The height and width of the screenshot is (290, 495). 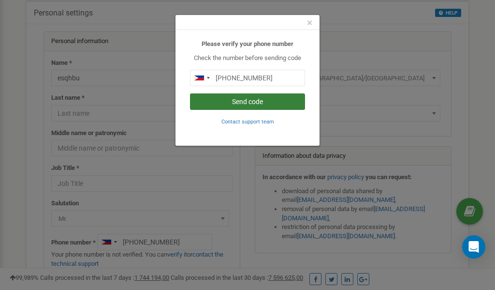 I want to click on button: Send code, so click(x=248, y=102).